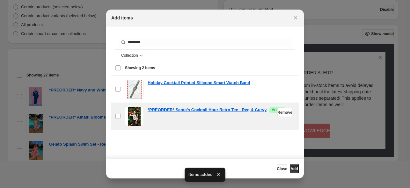 This screenshot has height=188, width=410. I want to click on span: Collection, so click(129, 55).